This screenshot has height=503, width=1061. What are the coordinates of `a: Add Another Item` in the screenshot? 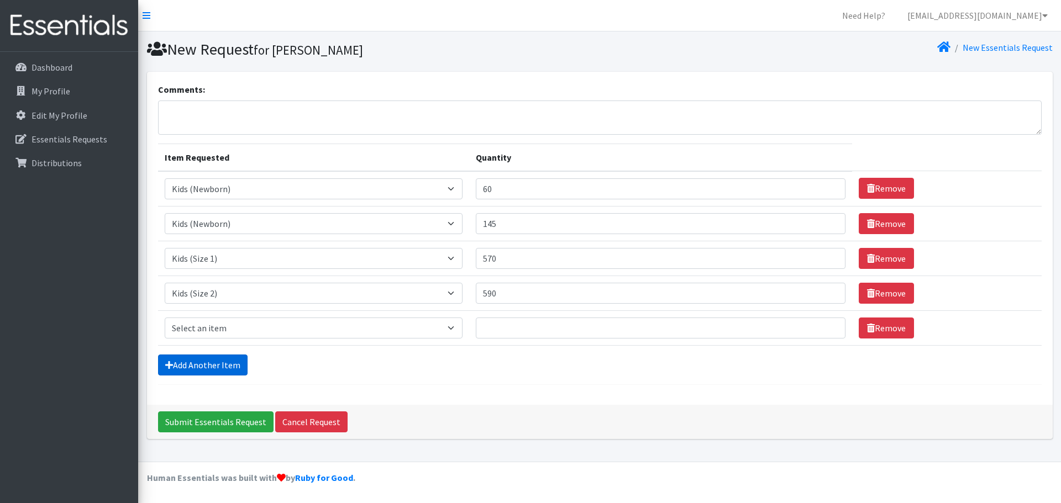 It's located at (203, 365).